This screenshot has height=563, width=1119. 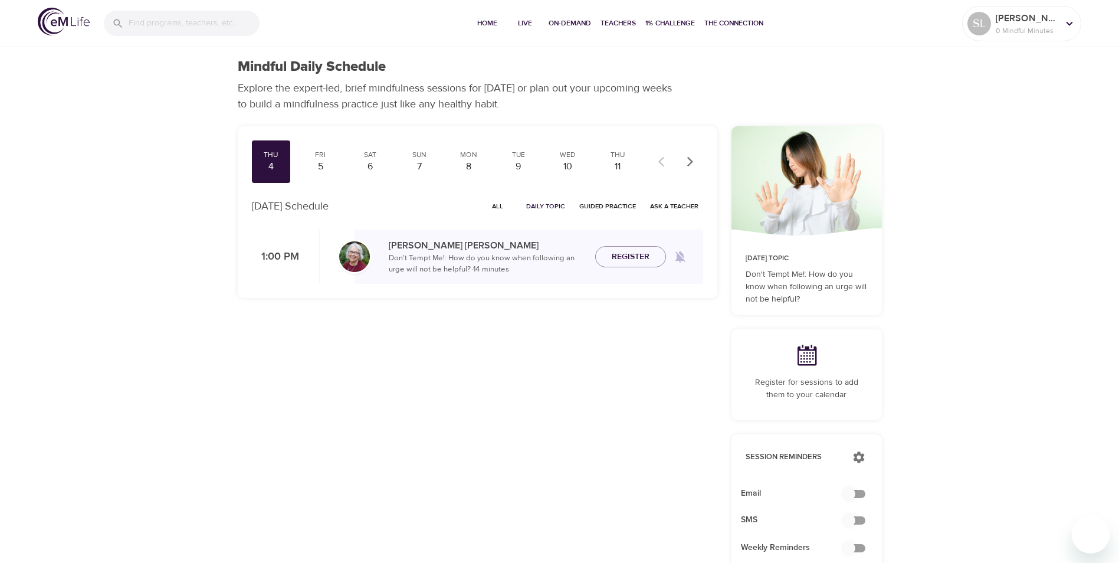 What do you see at coordinates (419, 155) in the screenshot?
I see `div: Sun` at bounding box center [419, 155].